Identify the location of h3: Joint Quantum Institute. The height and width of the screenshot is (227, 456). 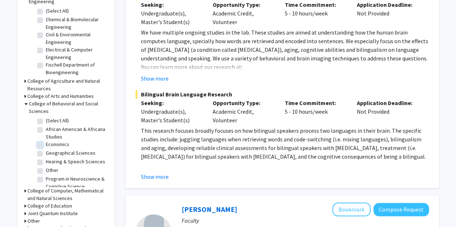
(53, 214).